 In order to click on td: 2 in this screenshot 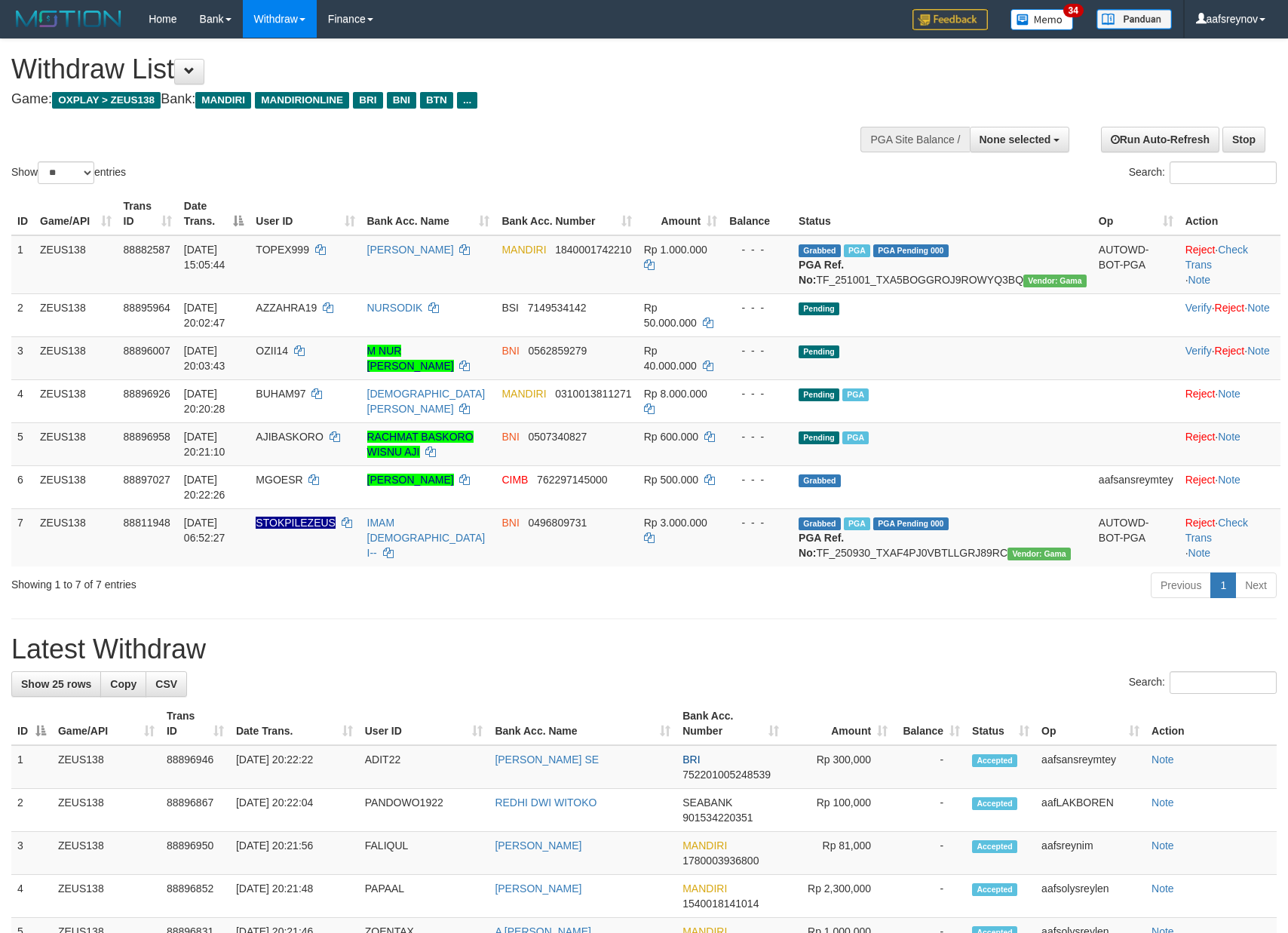, I will do `click(23, 314)`.